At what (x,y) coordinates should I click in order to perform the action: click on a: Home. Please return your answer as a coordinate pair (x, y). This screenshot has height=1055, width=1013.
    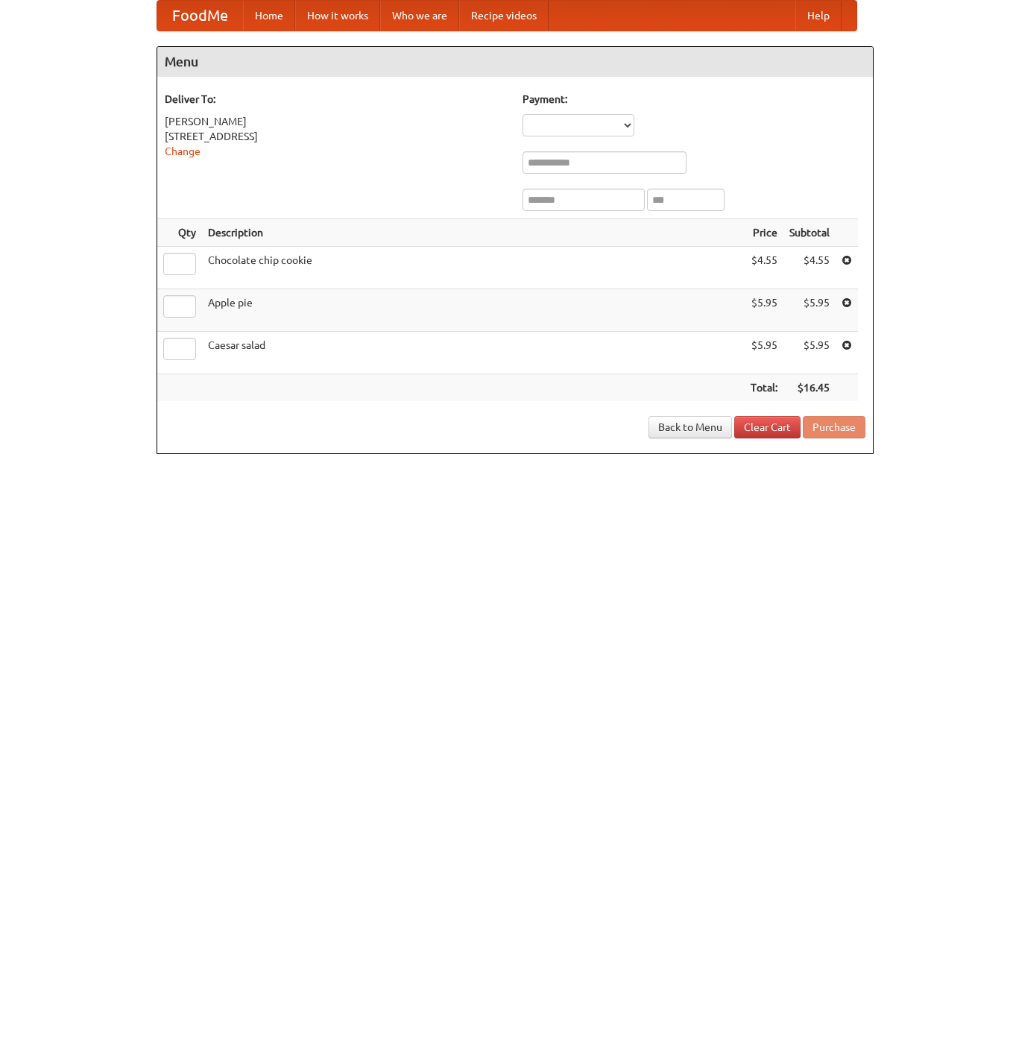
    Looking at the image, I should click on (269, 16).